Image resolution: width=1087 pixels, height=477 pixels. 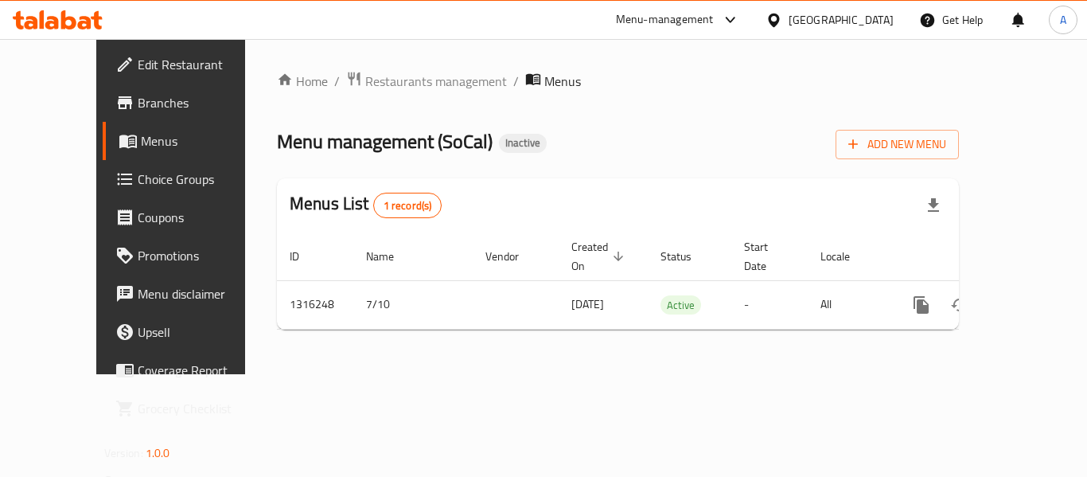 I want to click on nav: breadcrumb, so click(x=618, y=81).